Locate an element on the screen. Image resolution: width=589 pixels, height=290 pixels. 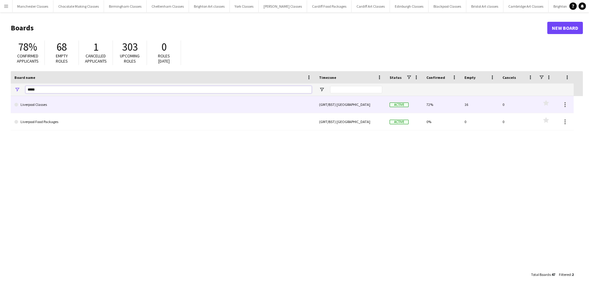
input: Timezone Filter Input is located at coordinates (356, 90).